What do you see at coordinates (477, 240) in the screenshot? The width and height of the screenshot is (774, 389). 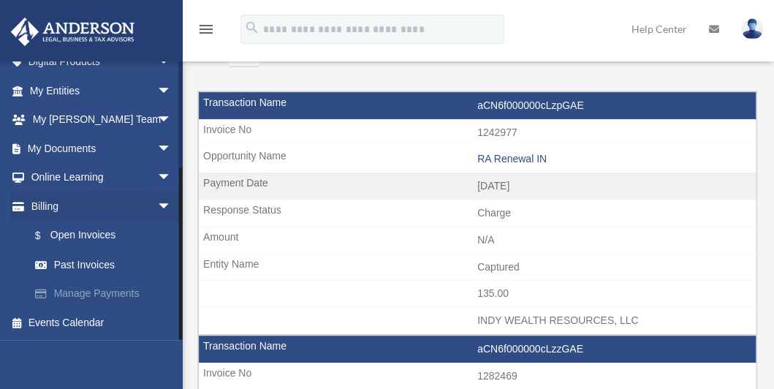 I see `td: N/A` at bounding box center [477, 240].